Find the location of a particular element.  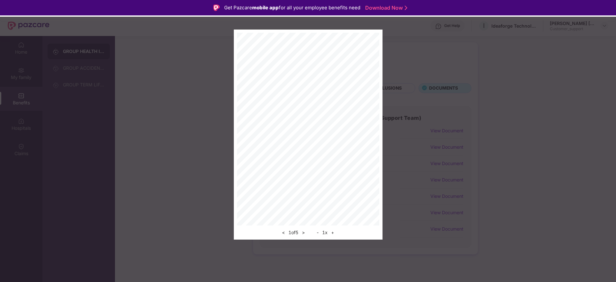

div: 1 of 5 is located at coordinates (293, 232).